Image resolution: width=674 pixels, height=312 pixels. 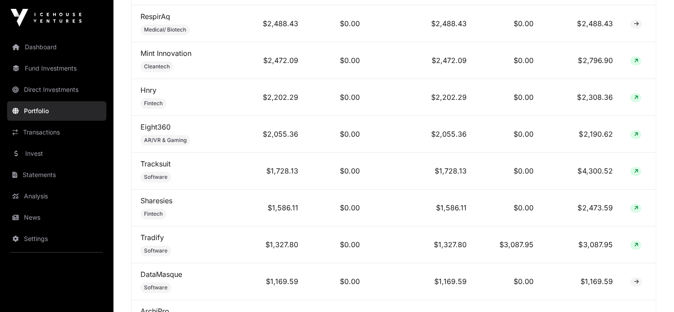 I want to click on img: Icehouse Ventures Logo, so click(x=46, y=18).